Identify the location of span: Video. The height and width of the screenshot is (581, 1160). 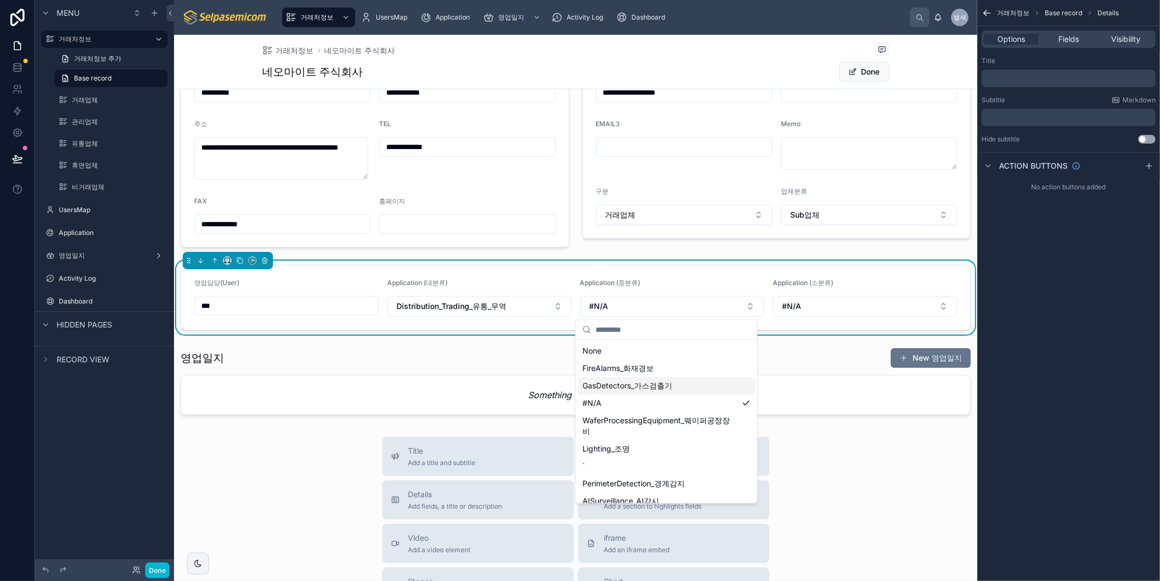
(439, 538).